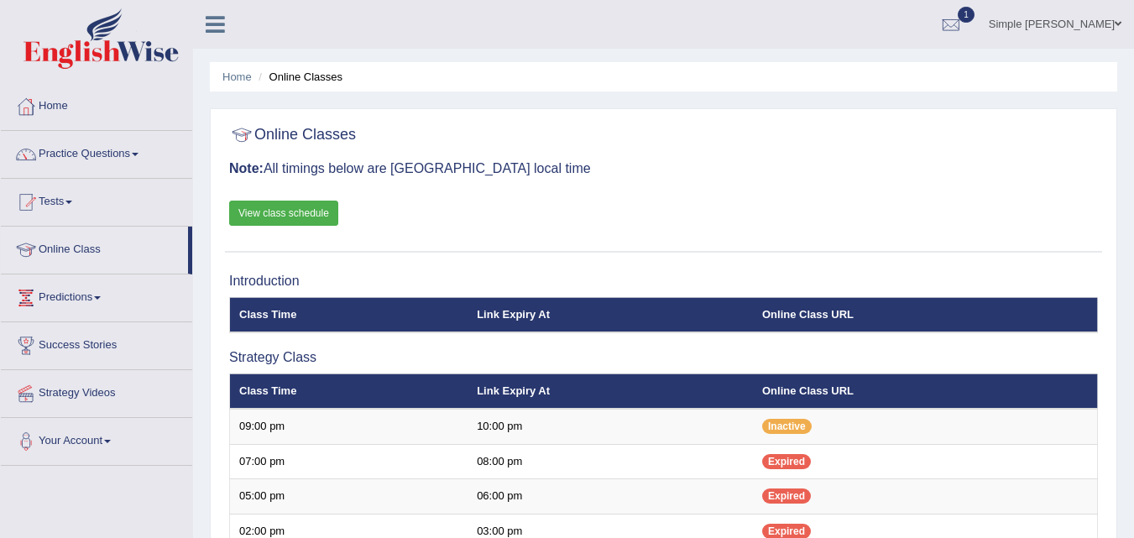  I want to click on h2: Online Classes, so click(292, 135).